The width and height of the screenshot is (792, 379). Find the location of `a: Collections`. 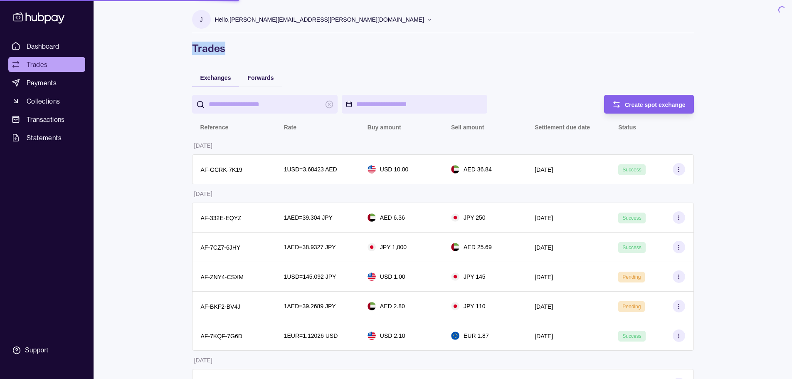

a: Collections is located at coordinates (47, 101).